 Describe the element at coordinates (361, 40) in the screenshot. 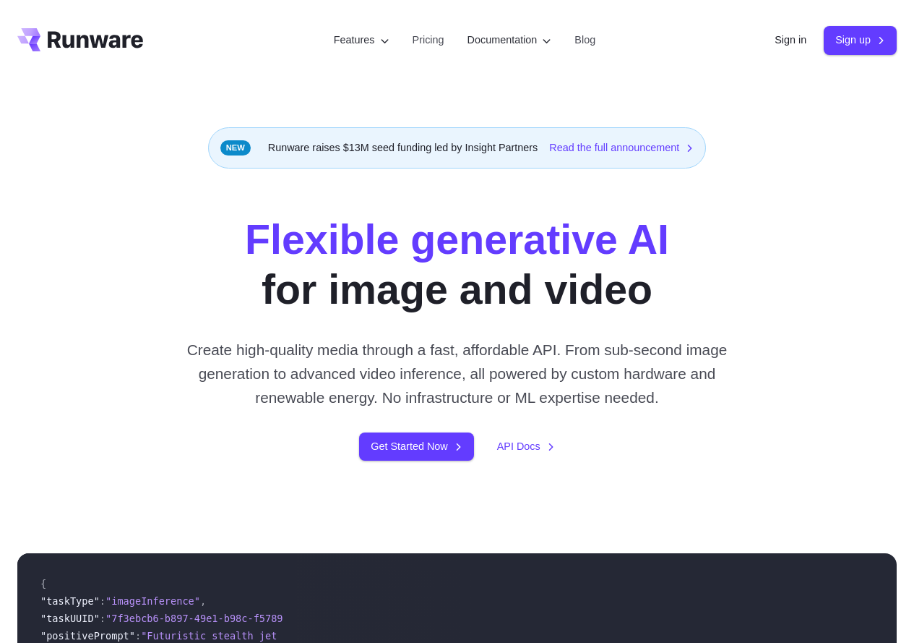

I see `label: Features` at that location.